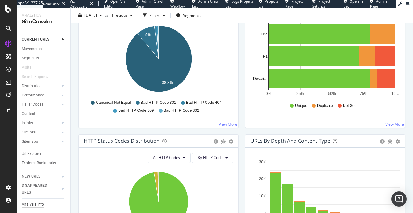  What do you see at coordinates (260, 78) in the screenshot?
I see `text: Descri…` at bounding box center [260, 78].